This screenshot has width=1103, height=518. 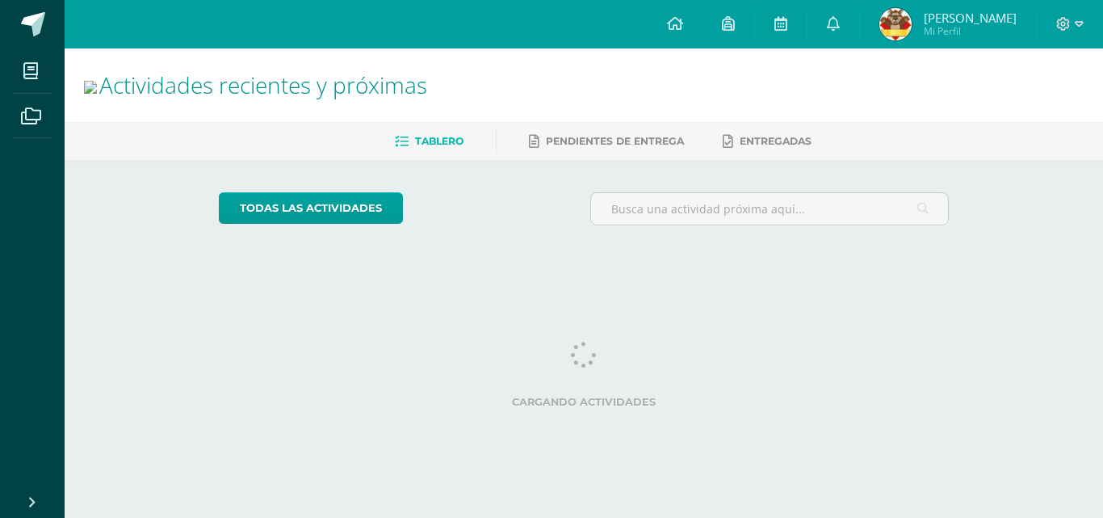 I want to click on a: todas las Actividades, so click(x=311, y=208).